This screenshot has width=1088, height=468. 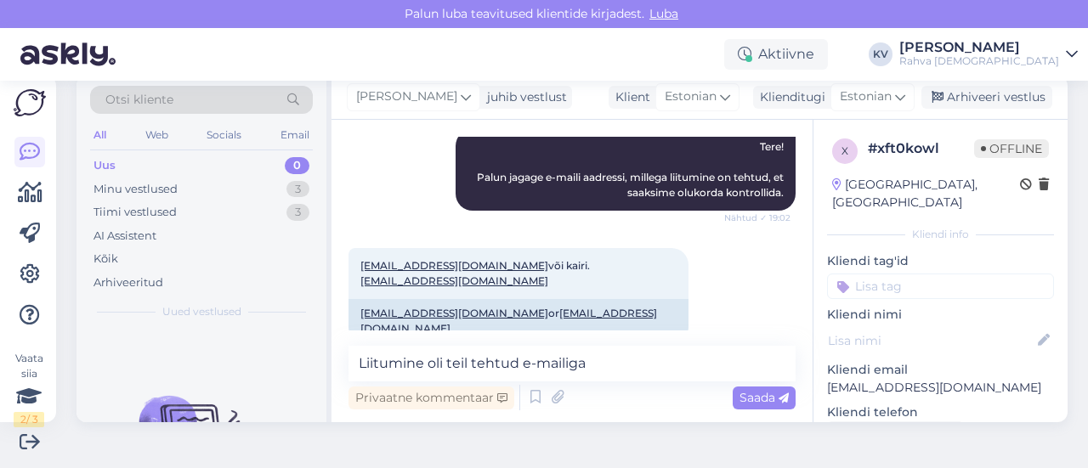 I want to click on div: Privaatne kommentaar, so click(x=431, y=398).